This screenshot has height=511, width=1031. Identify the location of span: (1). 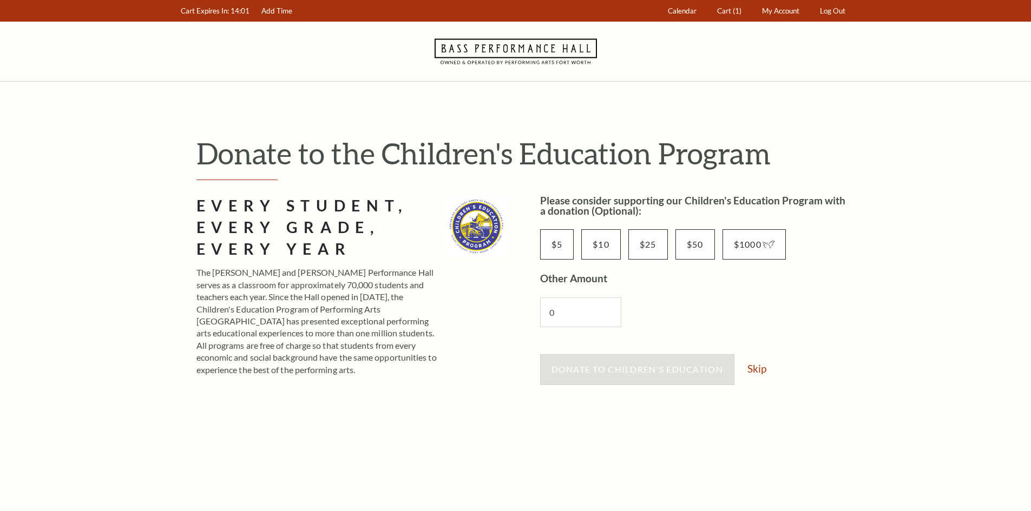
(737, 11).